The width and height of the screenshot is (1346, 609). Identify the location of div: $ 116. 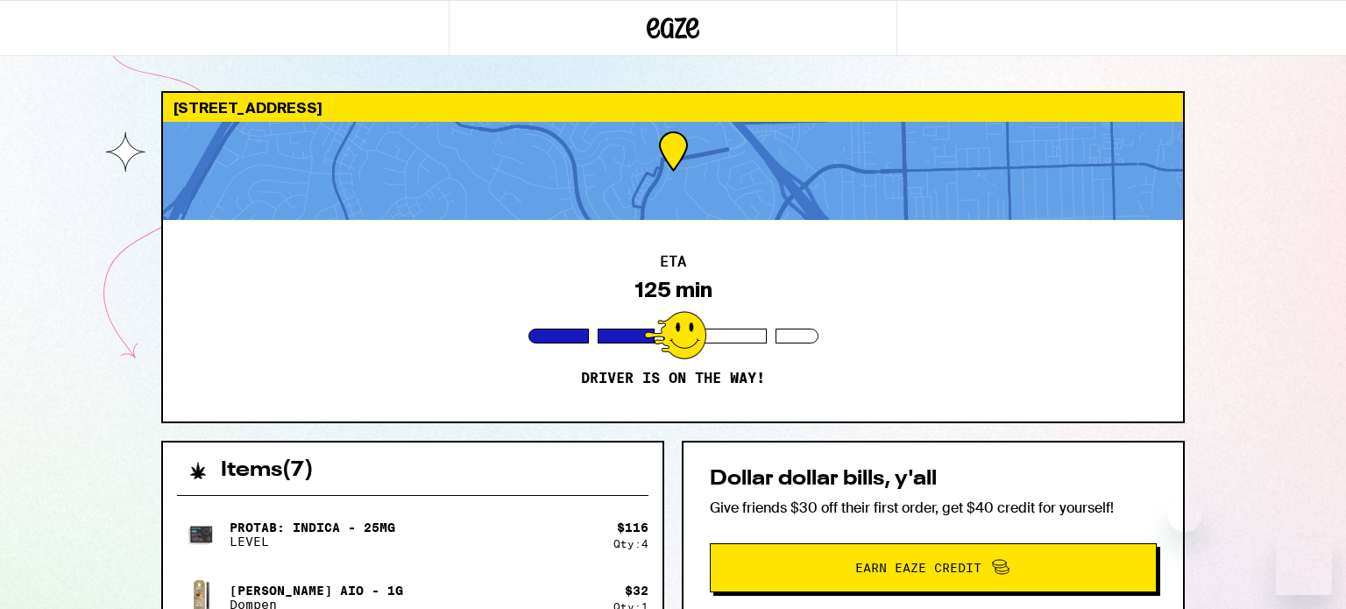
(633, 528).